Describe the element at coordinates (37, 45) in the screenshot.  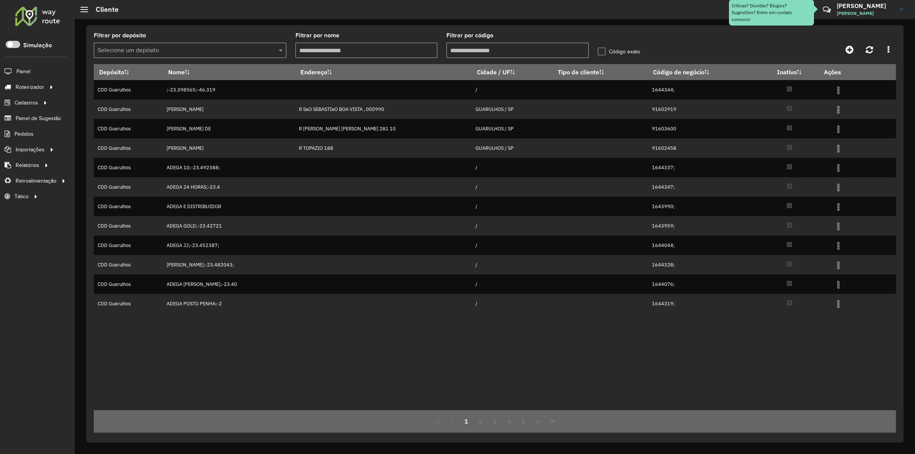
I see `label: Simulação` at that location.